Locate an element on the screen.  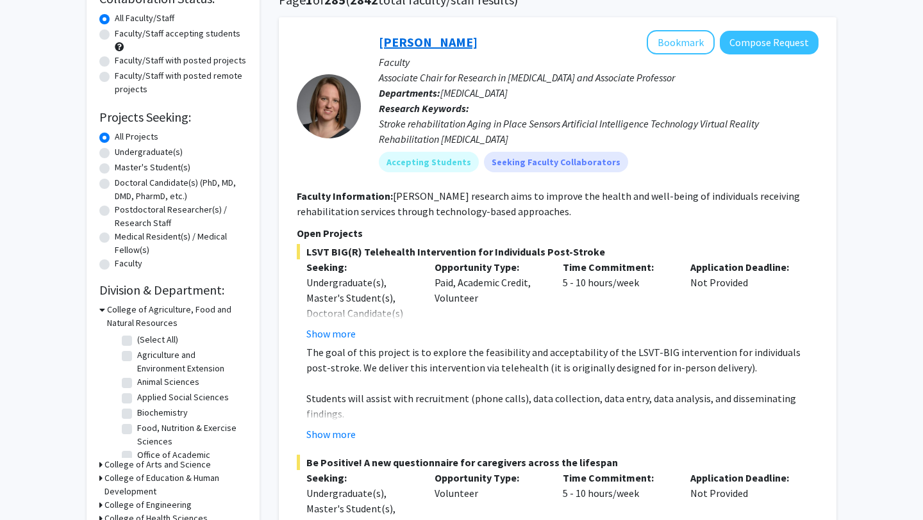
div: Stroke rehabilitation Aging in Place Sensors Artificial Intelligence Technology Virtual Reality R... is located at coordinates (598, 131).